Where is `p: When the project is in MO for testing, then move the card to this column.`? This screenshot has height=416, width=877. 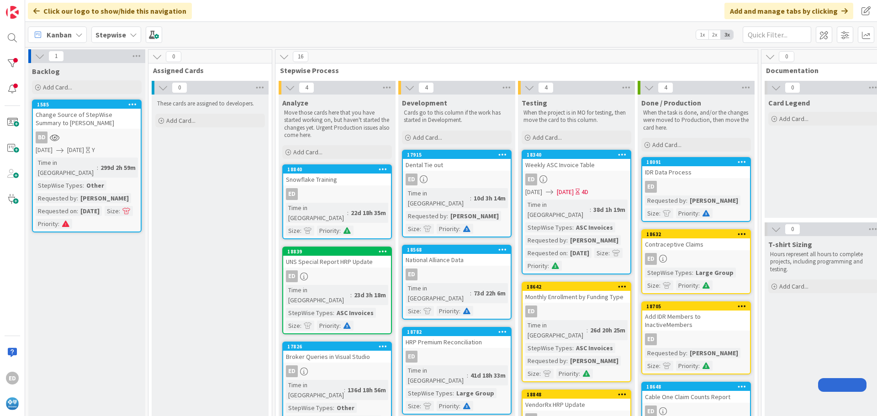
p: When the project is in MO for testing, then move the card to this column. is located at coordinates (576, 116).